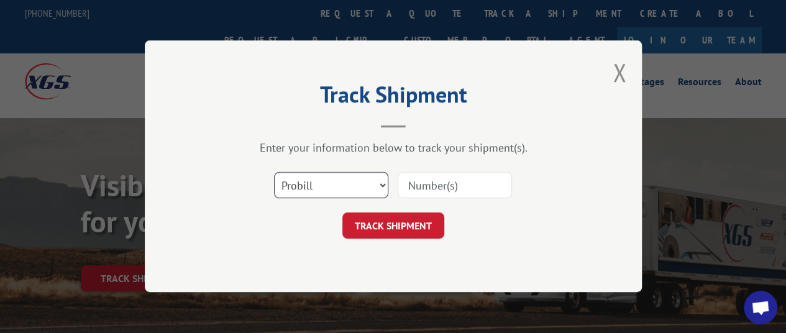  I want to click on h2: Track Shipment, so click(393, 98).